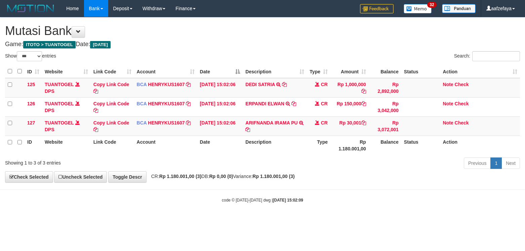  I want to click on th: Amount: activate to sort column ascending, so click(350, 71).